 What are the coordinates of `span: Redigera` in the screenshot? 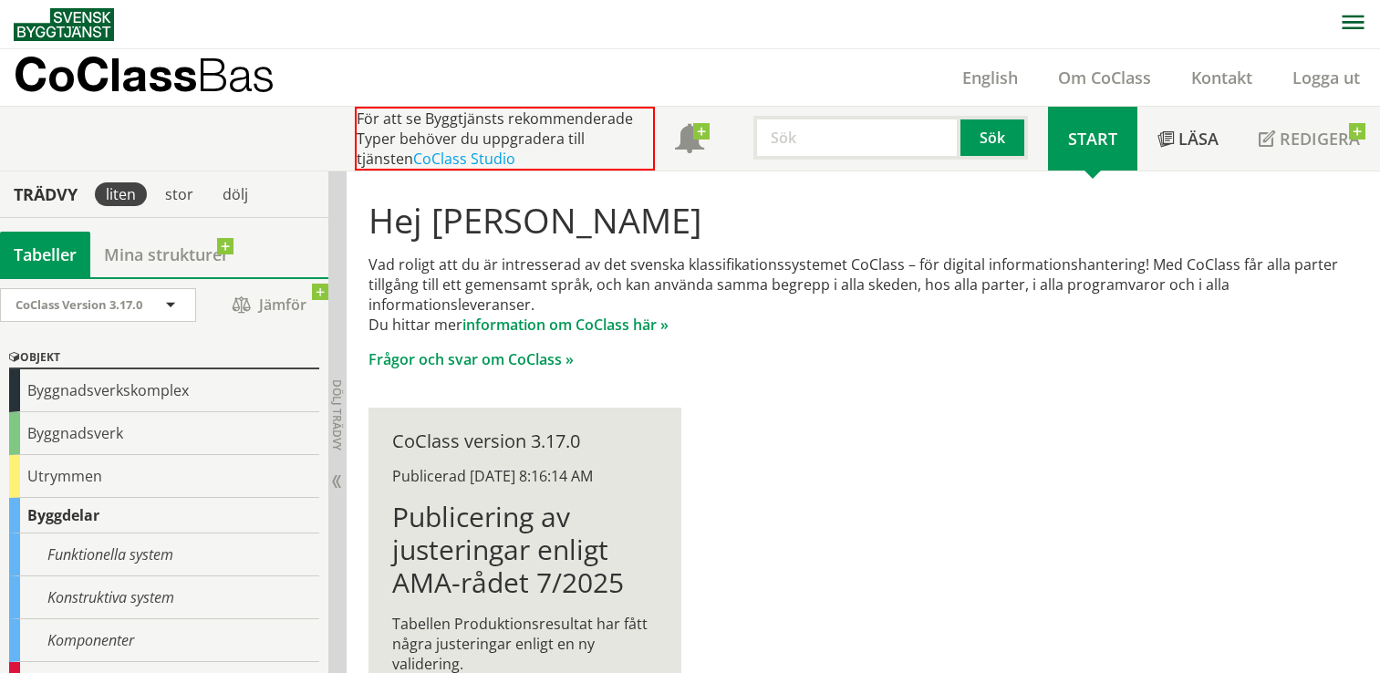 It's located at (1320, 139).